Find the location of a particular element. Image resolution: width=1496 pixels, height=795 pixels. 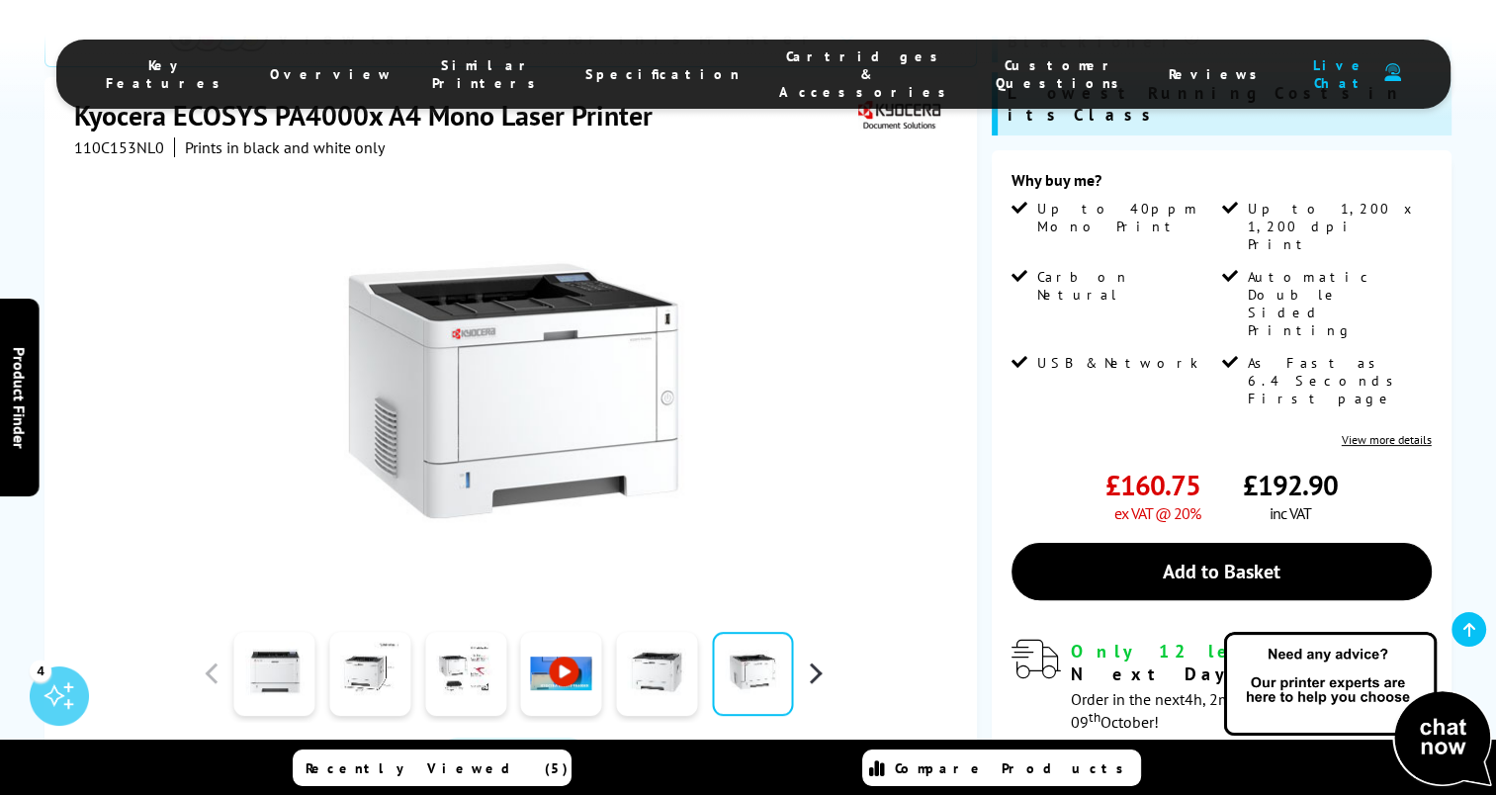

span: Up to 40ppm Mono Print is located at coordinates (1127, 218).